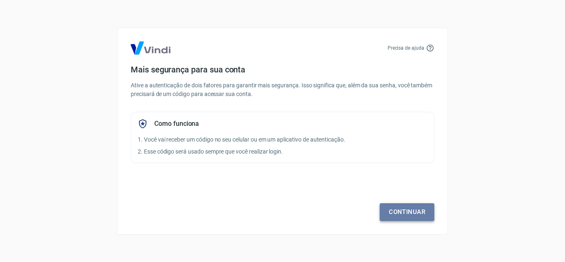  What do you see at coordinates (407, 212) in the screenshot?
I see `a: Continuar` at bounding box center [407, 212].